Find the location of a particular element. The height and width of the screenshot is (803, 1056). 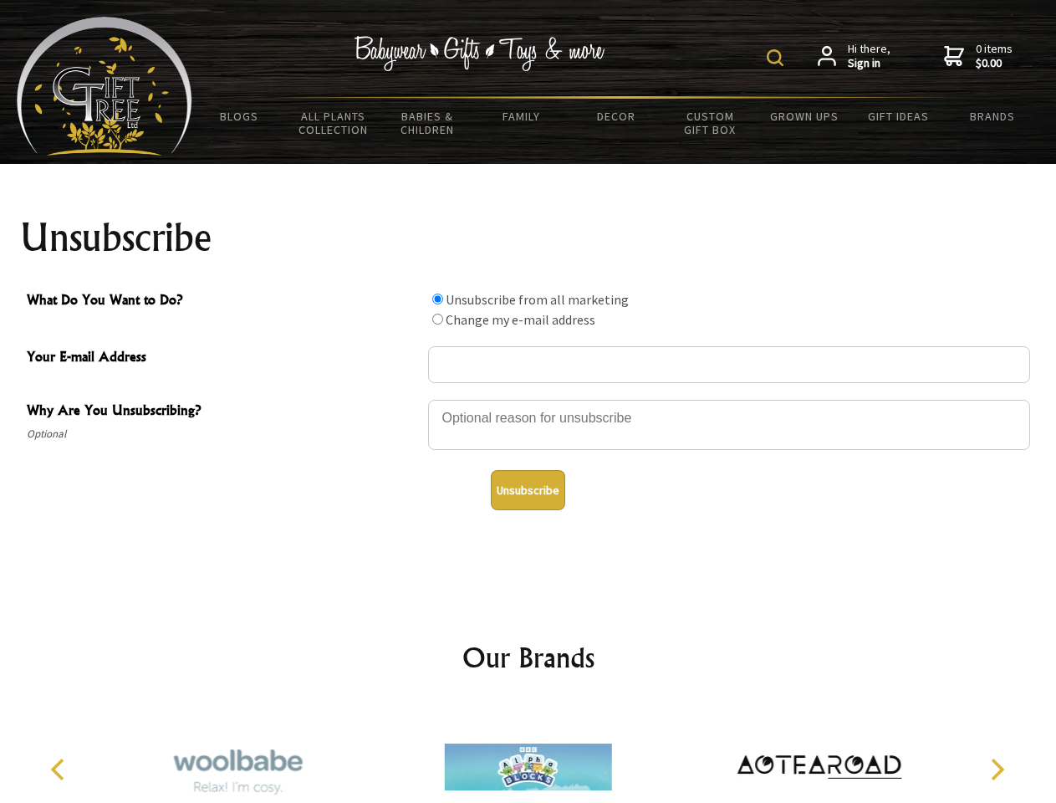

a: Grown Ups is located at coordinates (804, 116).